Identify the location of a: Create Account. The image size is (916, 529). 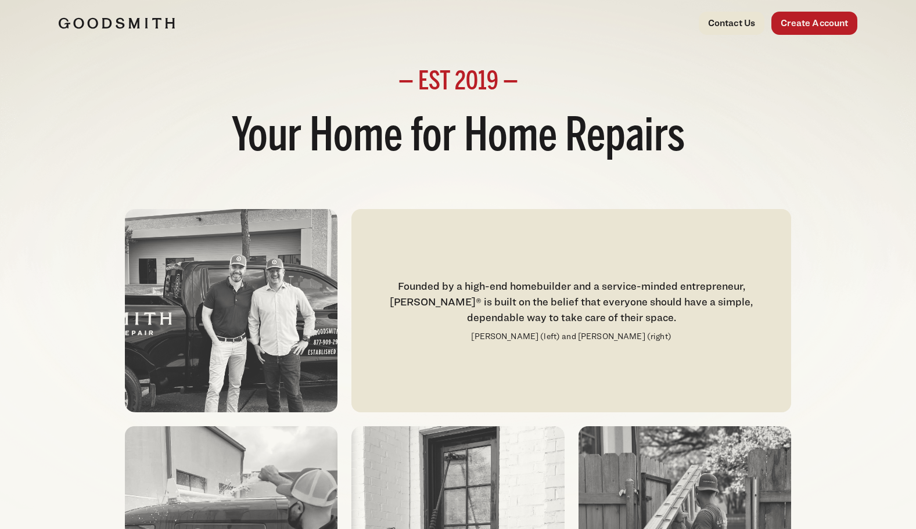
(814, 23).